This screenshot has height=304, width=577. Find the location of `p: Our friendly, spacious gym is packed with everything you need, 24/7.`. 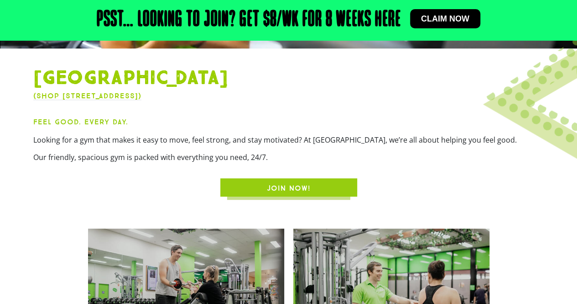

p: Our friendly, spacious gym is packed with everything you need, 24/7. is located at coordinates (289, 157).